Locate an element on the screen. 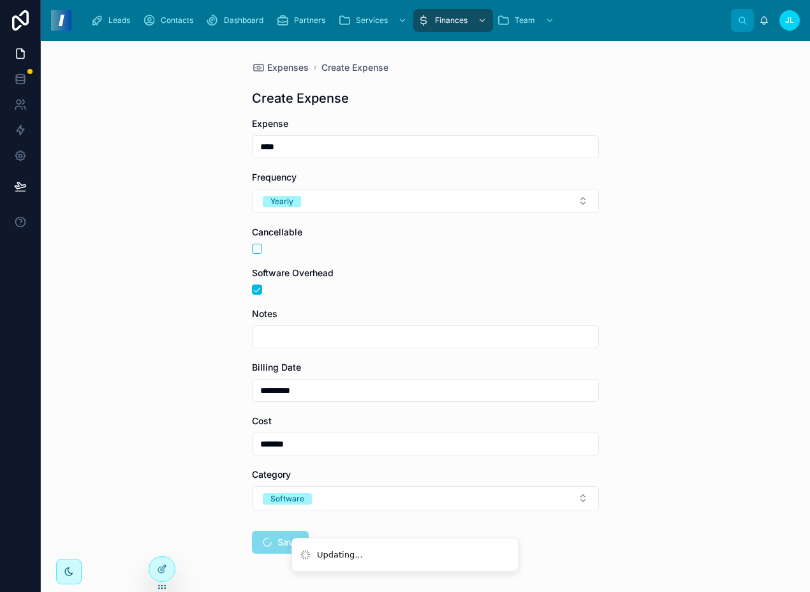 The height and width of the screenshot is (592, 810). a: Expenses is located at coordinates (280, 68).